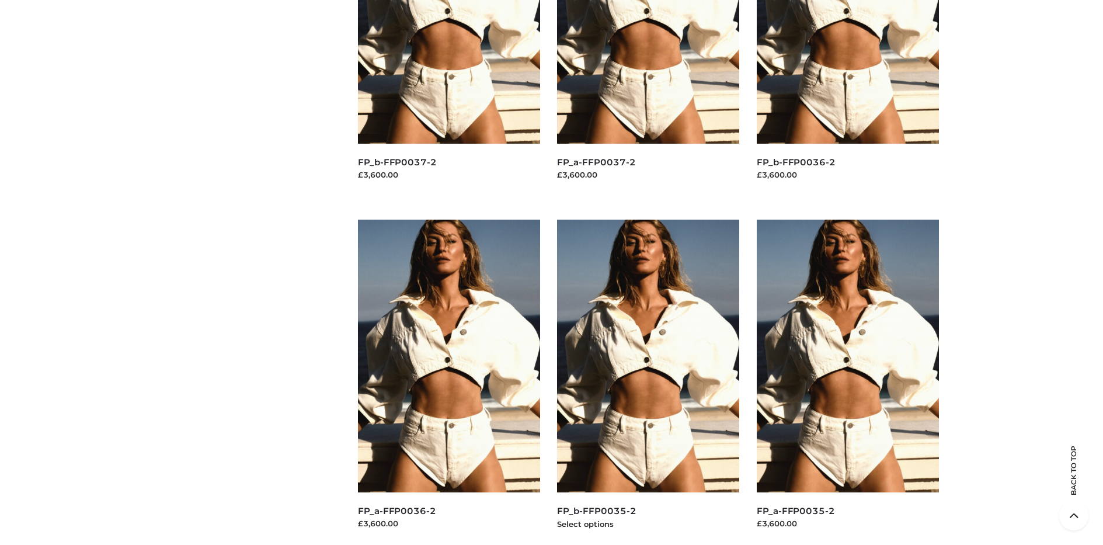 Image resolution: width=1103 pixels, height=545 pixels. Describe the element at coordinates (397, 162) in the screenshot. I see `a: FP_b-FFP0037-2` at that location.